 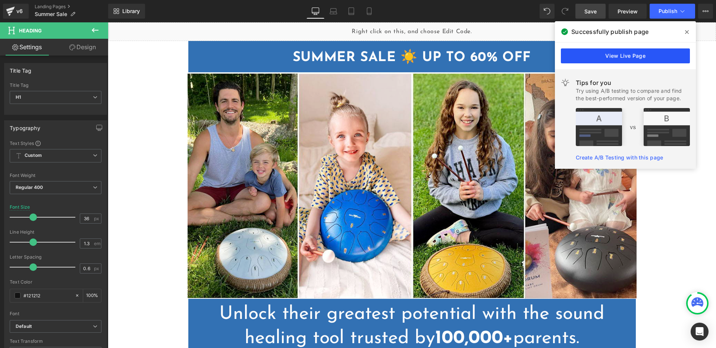 I want to click on a: New Library, so click(x=126, y=11).